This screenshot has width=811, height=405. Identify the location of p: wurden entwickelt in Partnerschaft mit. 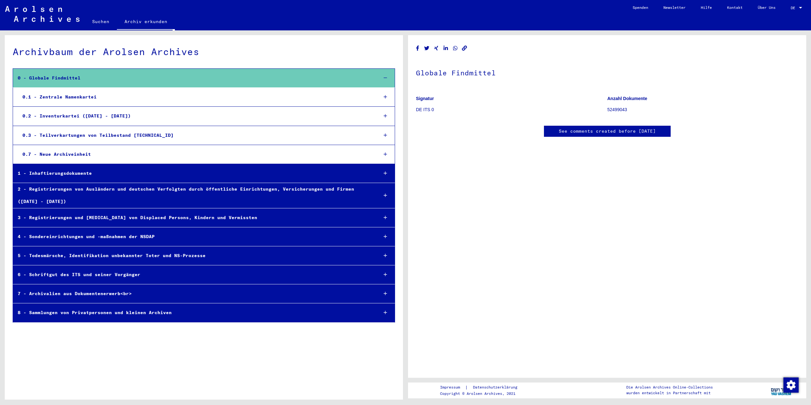
(669, 393).